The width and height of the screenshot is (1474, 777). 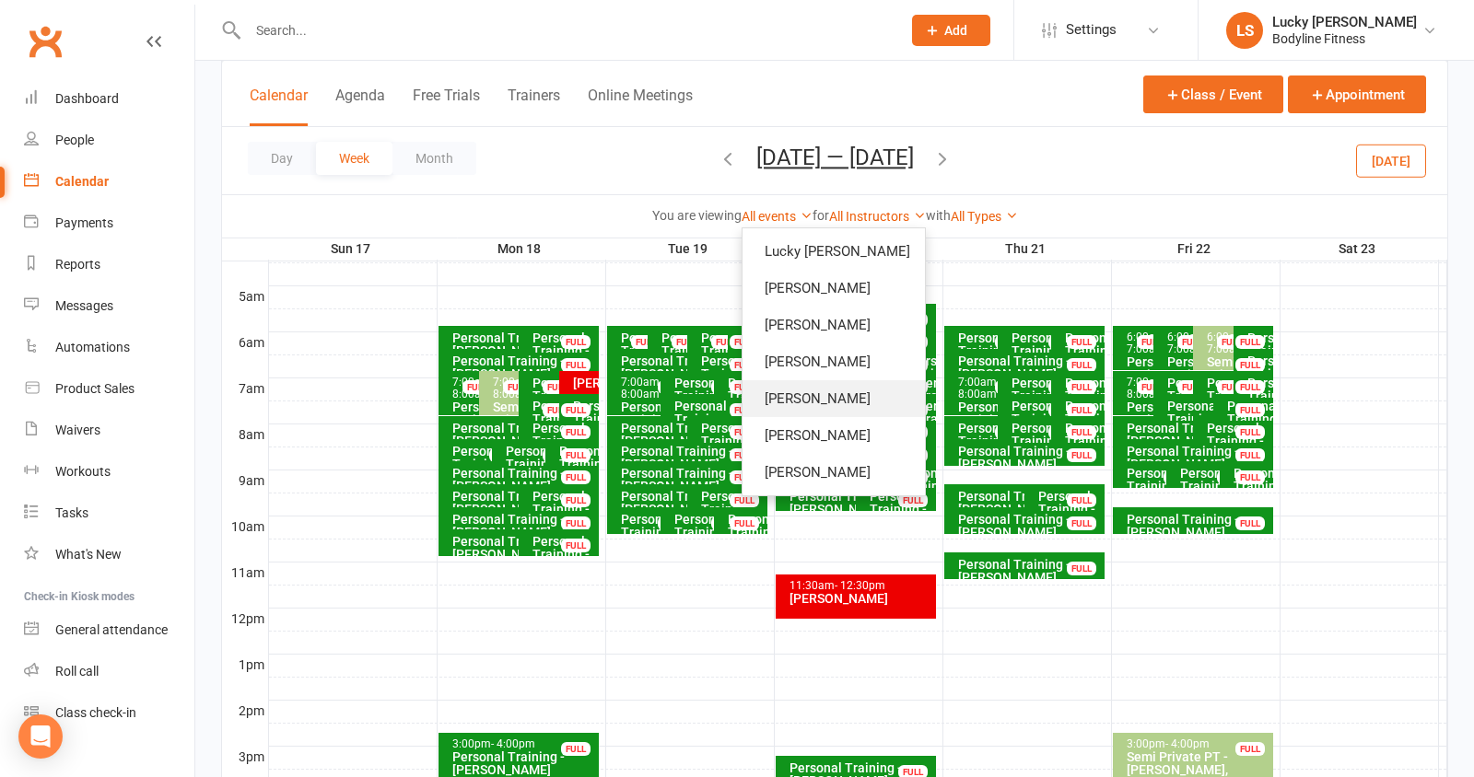 What do you see at coordinates (955, 30) in the screenshot?
I see `span: Add` at bounding box center [955, 30].